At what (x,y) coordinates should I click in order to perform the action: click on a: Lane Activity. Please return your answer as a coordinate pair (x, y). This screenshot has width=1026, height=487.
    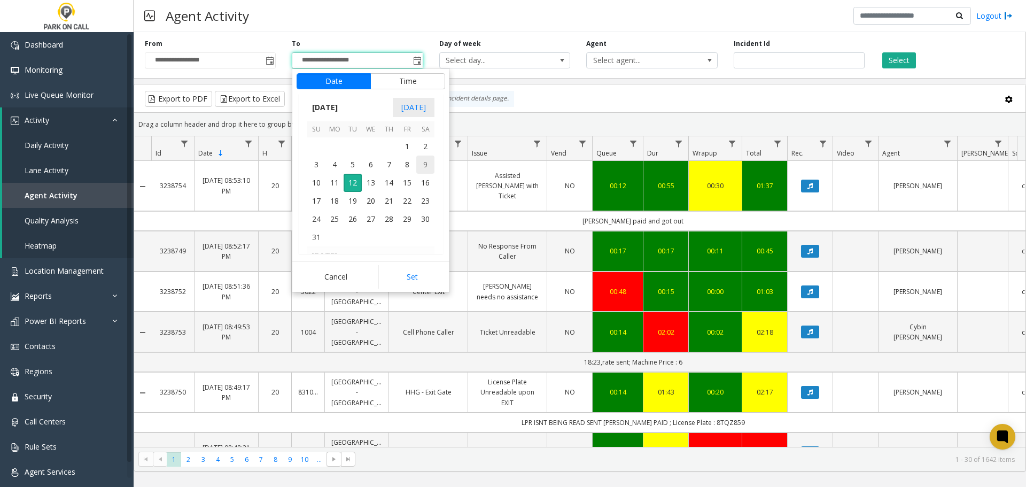
    Looking at the image, I should click on (68, 170).